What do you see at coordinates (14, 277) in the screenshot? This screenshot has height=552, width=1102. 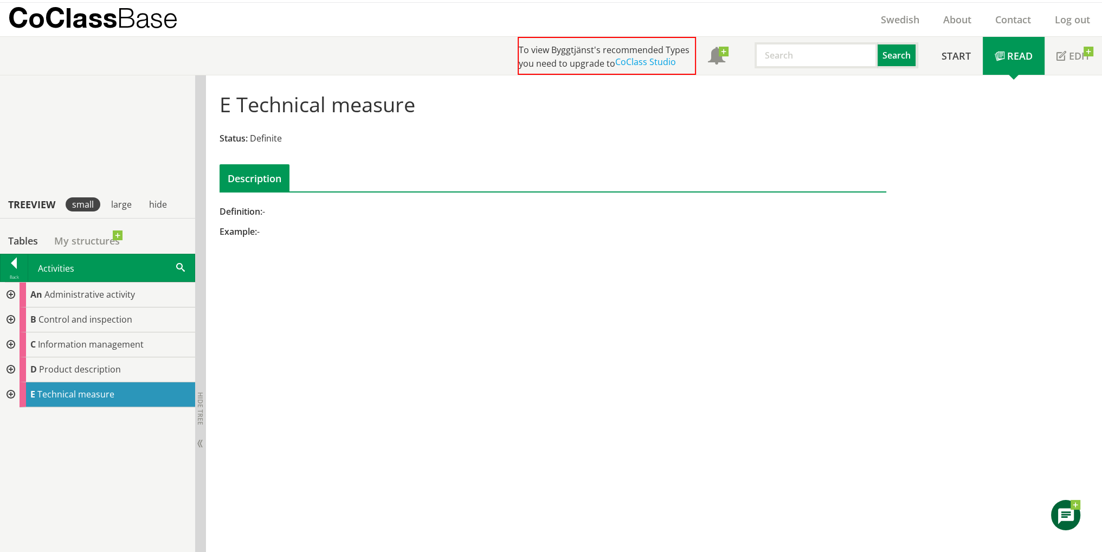 I see `font: Back` at bounding box center [14, 277].